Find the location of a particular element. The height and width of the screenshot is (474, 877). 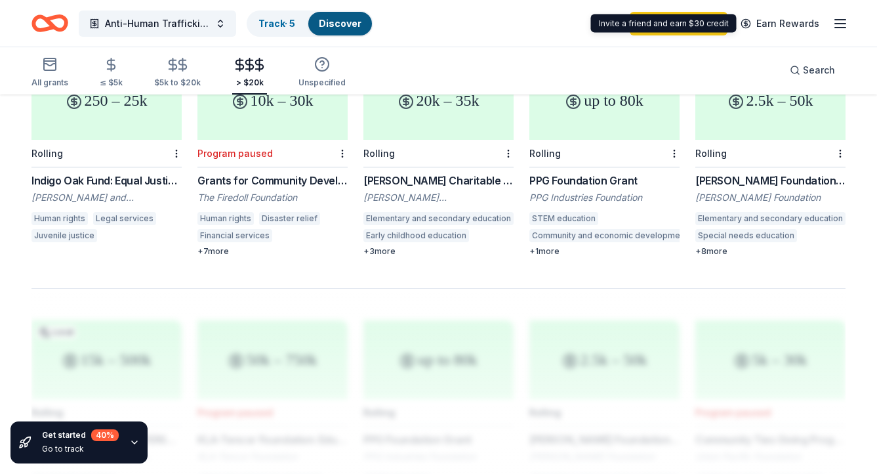

div: The Firedoll Foundation is located at coordinates (272, 197).